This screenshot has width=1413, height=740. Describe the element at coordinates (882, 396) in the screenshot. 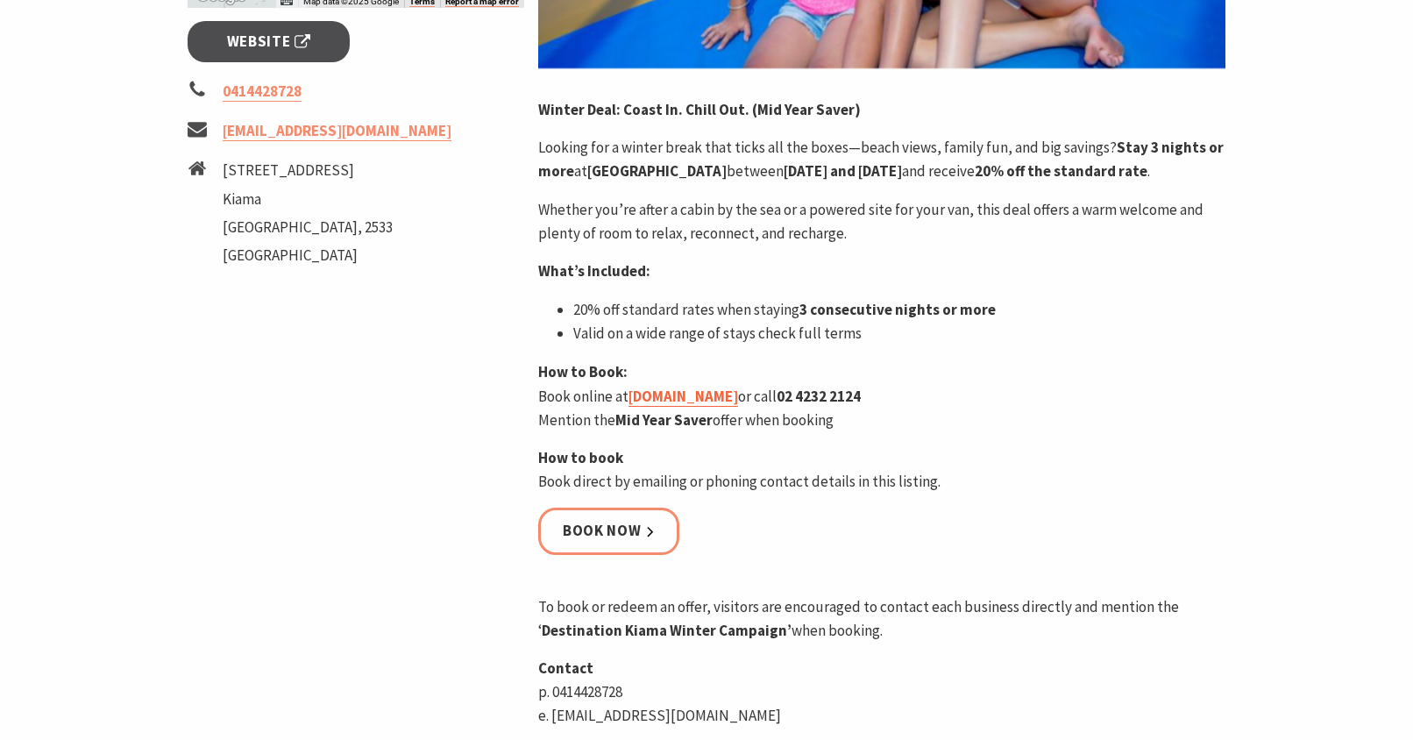

I see `p: Book online at or call Mention the offer when booking` at that location.